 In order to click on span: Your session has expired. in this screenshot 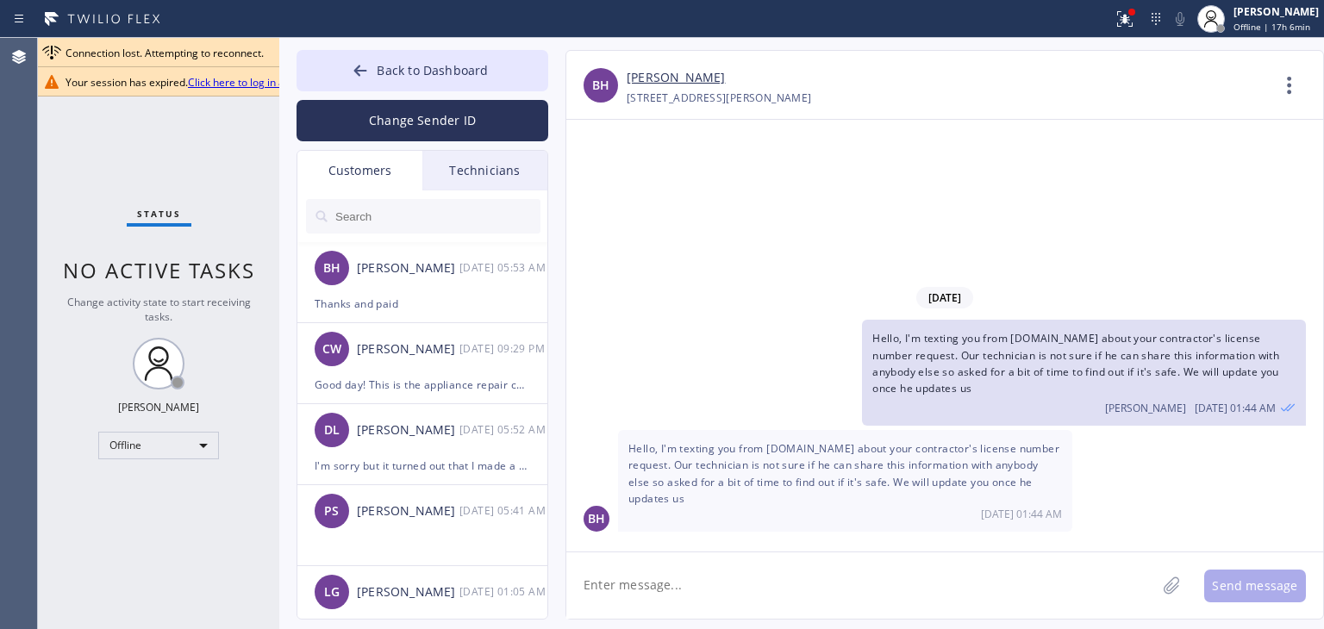, I will do `click(185, 82)`.